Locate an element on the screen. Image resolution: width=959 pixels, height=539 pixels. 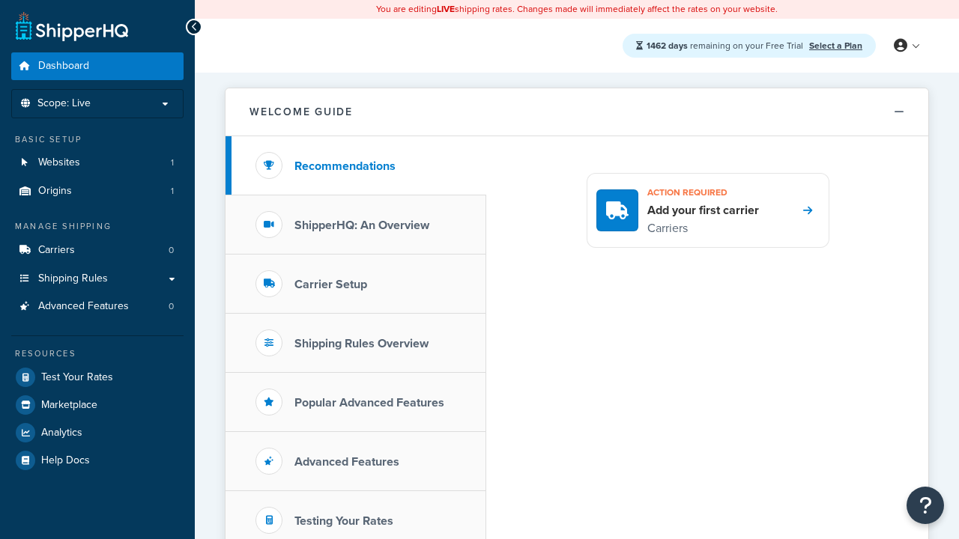
span: remaining on your Free Trial is located at coordinates (726, 46).